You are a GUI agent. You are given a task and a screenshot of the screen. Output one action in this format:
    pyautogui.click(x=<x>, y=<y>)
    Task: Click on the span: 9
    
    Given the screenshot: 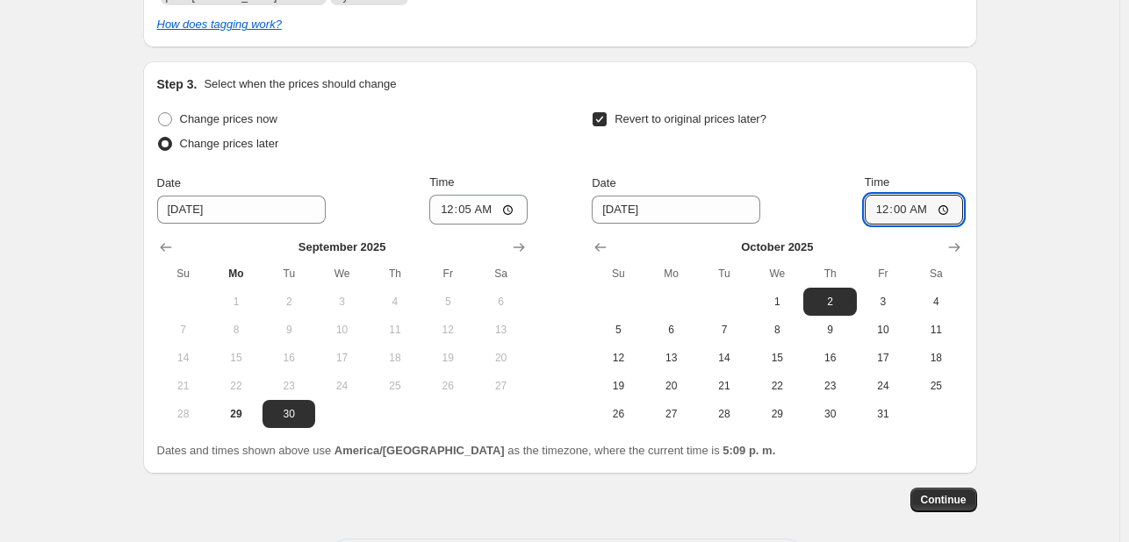 What is the action you would take?
    pyautogui.click(x=829, y=330)
    